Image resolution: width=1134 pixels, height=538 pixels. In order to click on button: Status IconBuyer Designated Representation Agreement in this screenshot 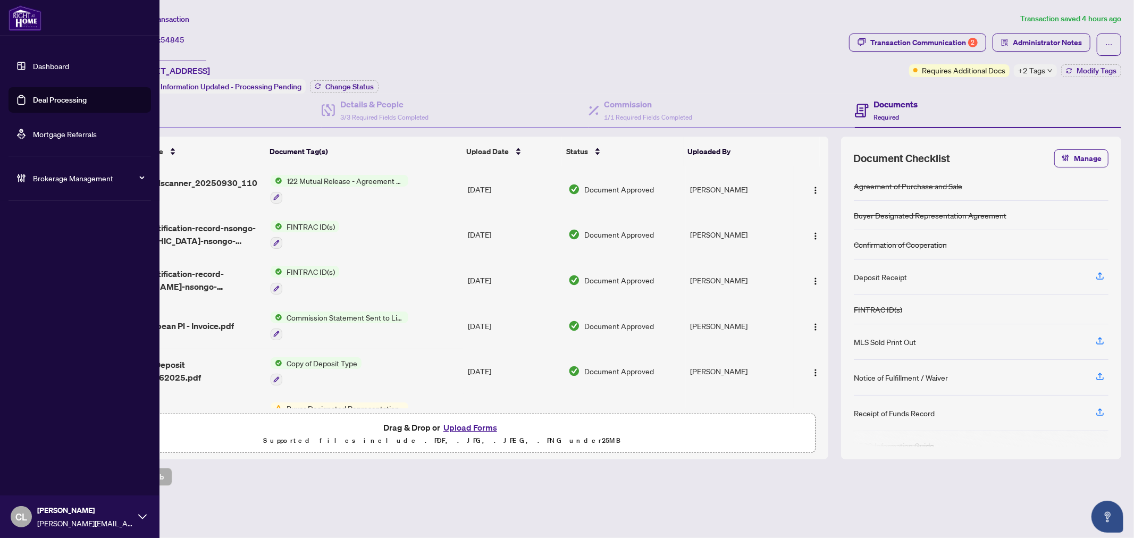, I will do `click(339, 417)`.